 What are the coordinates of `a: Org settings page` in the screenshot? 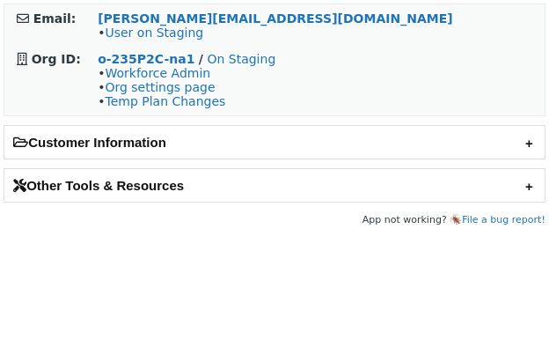 It's located at (159, 87).